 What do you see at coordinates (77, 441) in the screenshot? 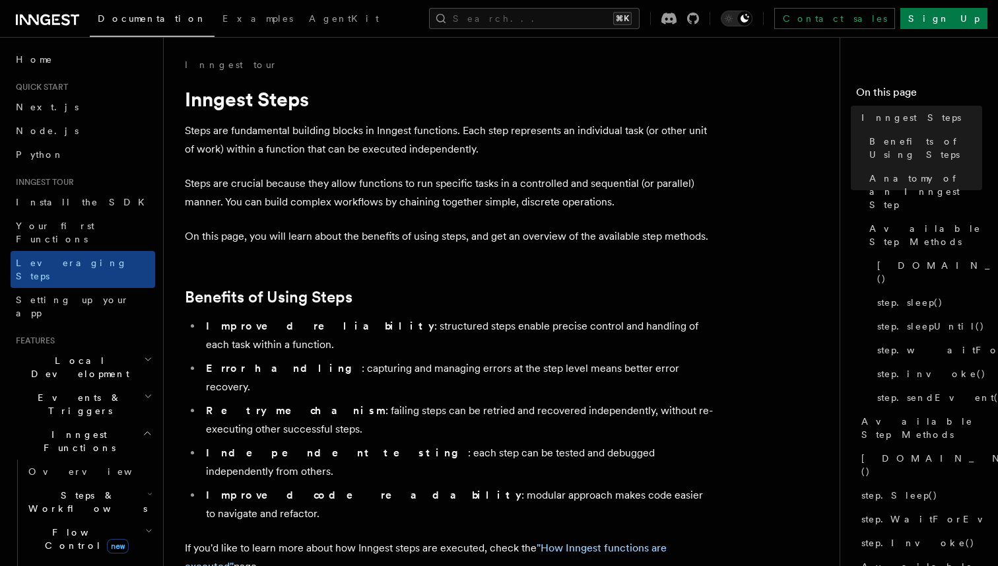
I see `span: Inngest Functions` at bounding box center [77, 441].